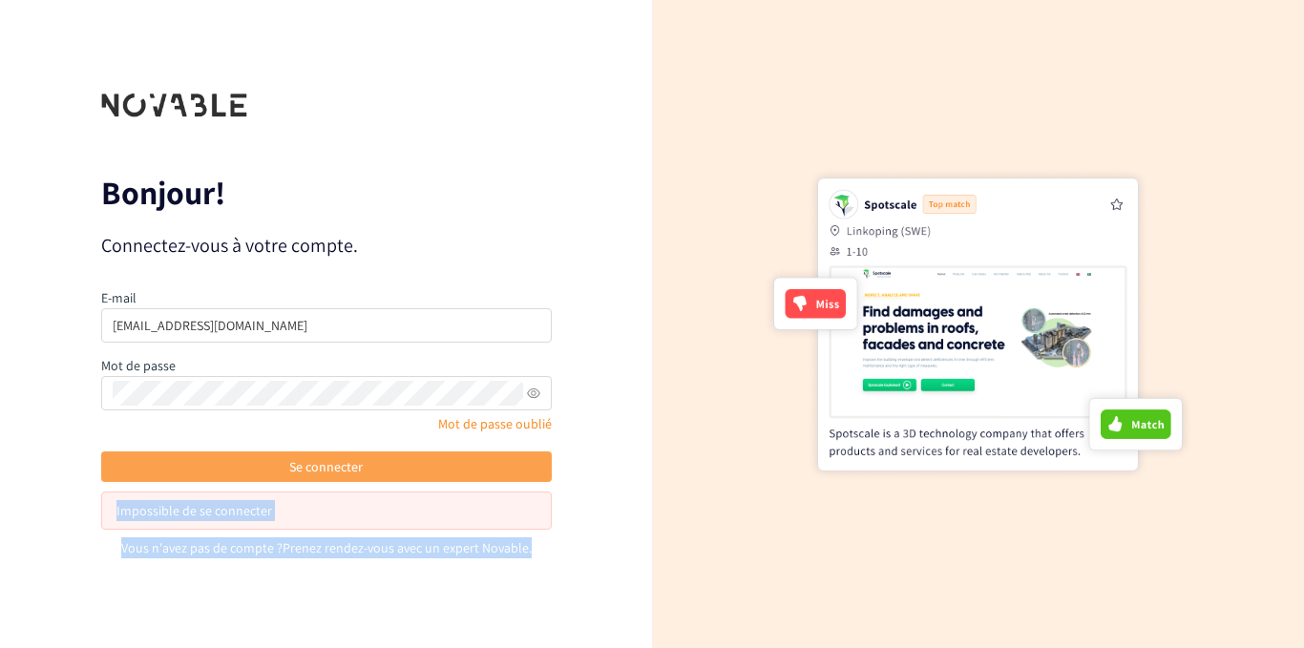 The image size is (1304, 648). Describe the element at coordinates (163, 192) in the screenshot. I see `font: Bonjour!` at that location.